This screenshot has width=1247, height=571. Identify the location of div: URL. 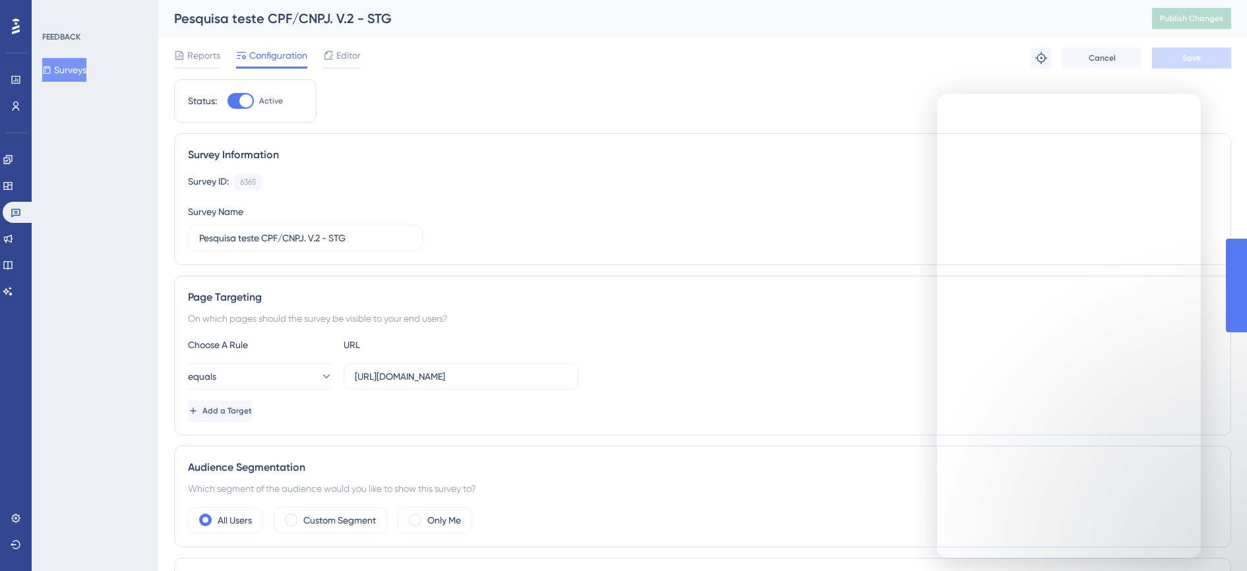
(416, 345).